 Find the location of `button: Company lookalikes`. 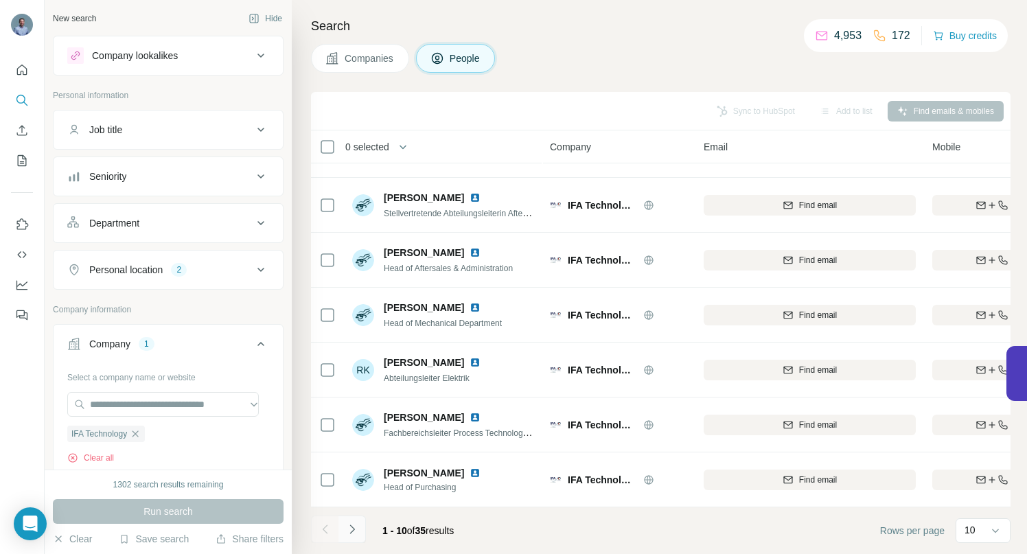

button: Company lookalikes is located at coordinates (168, 56).